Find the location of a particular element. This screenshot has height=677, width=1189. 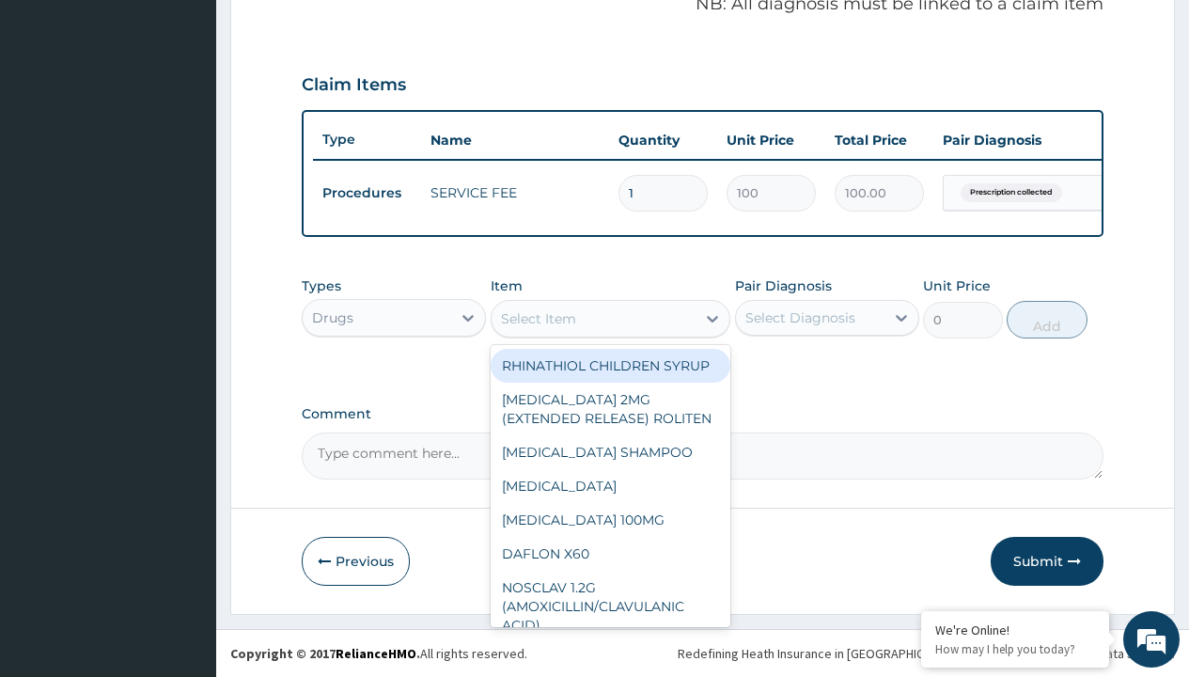

label: Types is located at coordinates (321, 286).